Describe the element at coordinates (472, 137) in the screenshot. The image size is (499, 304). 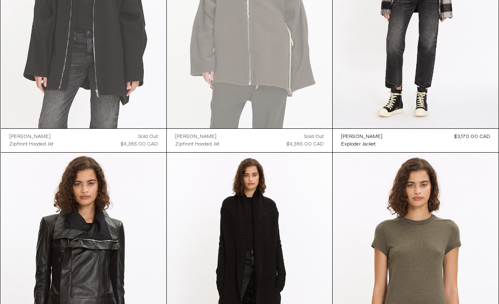
I see `div: $3,170.00 CAD` at that location.